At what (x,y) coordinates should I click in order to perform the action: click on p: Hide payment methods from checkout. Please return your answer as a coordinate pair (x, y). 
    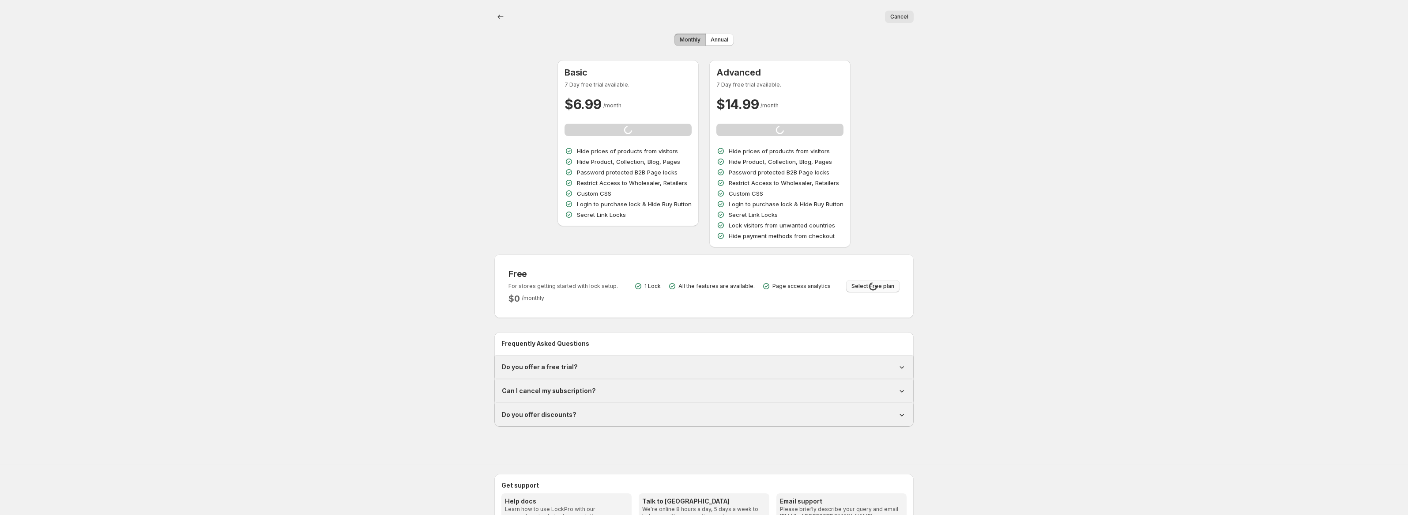
    Looking at the image, I should click on (782, 236).